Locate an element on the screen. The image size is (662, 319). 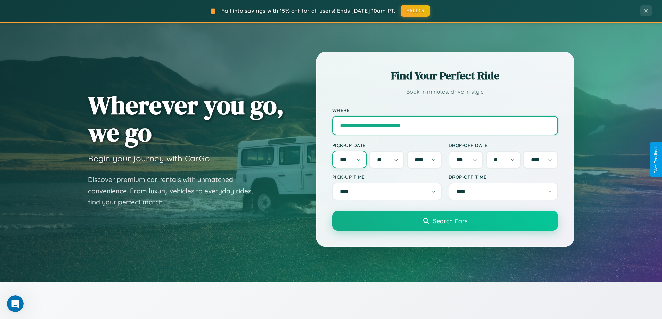
label: Drop-off Date is located at coordinates (503, 145).